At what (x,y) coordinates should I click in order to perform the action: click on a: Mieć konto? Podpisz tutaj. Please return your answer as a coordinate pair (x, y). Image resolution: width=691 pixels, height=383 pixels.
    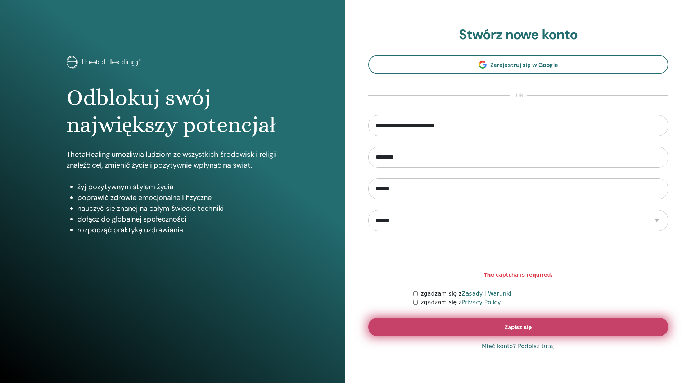
    Looking at the image, I should click on (518, 347).